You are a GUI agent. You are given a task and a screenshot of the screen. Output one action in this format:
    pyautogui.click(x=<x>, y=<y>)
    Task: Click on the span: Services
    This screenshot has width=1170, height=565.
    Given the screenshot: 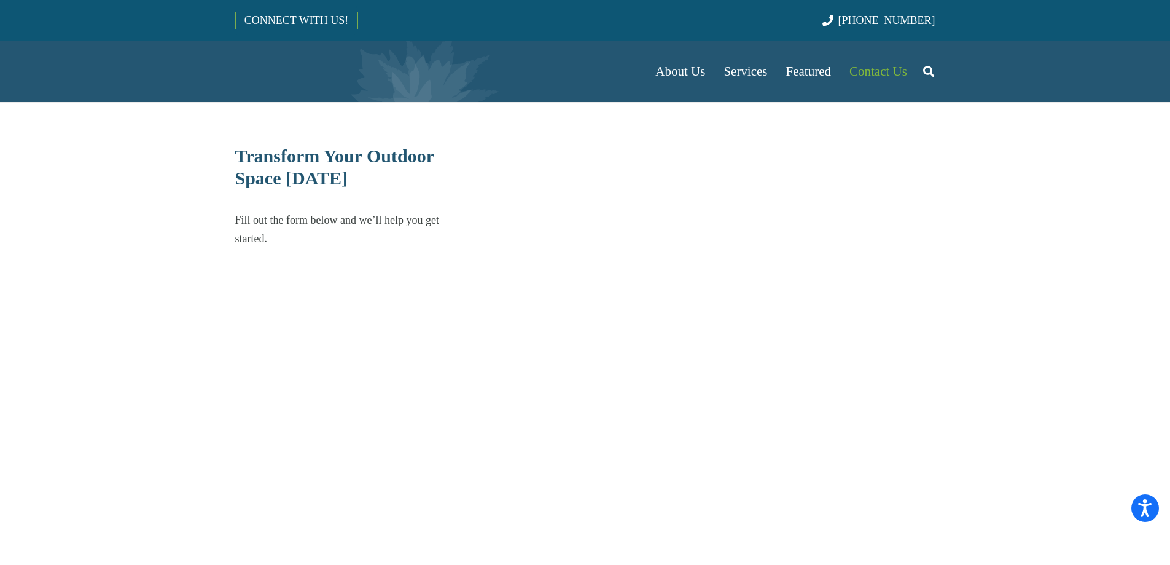 What is the action you would take?
    pyautogui.click(x=745, y=71)
    